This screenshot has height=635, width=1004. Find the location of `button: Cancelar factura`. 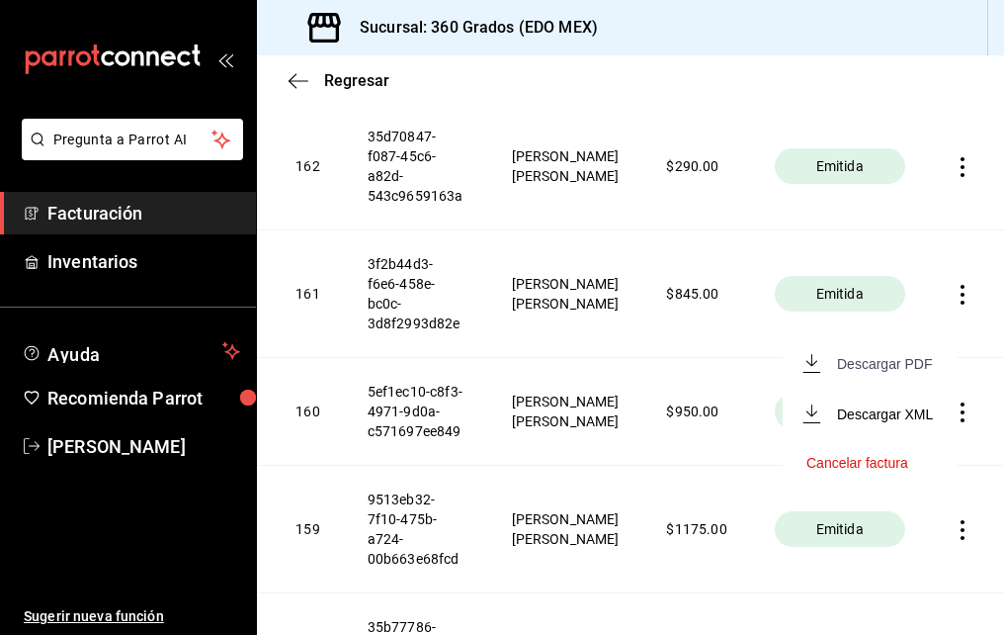

button: Cancelar factura is located at coordinates (857, 463).